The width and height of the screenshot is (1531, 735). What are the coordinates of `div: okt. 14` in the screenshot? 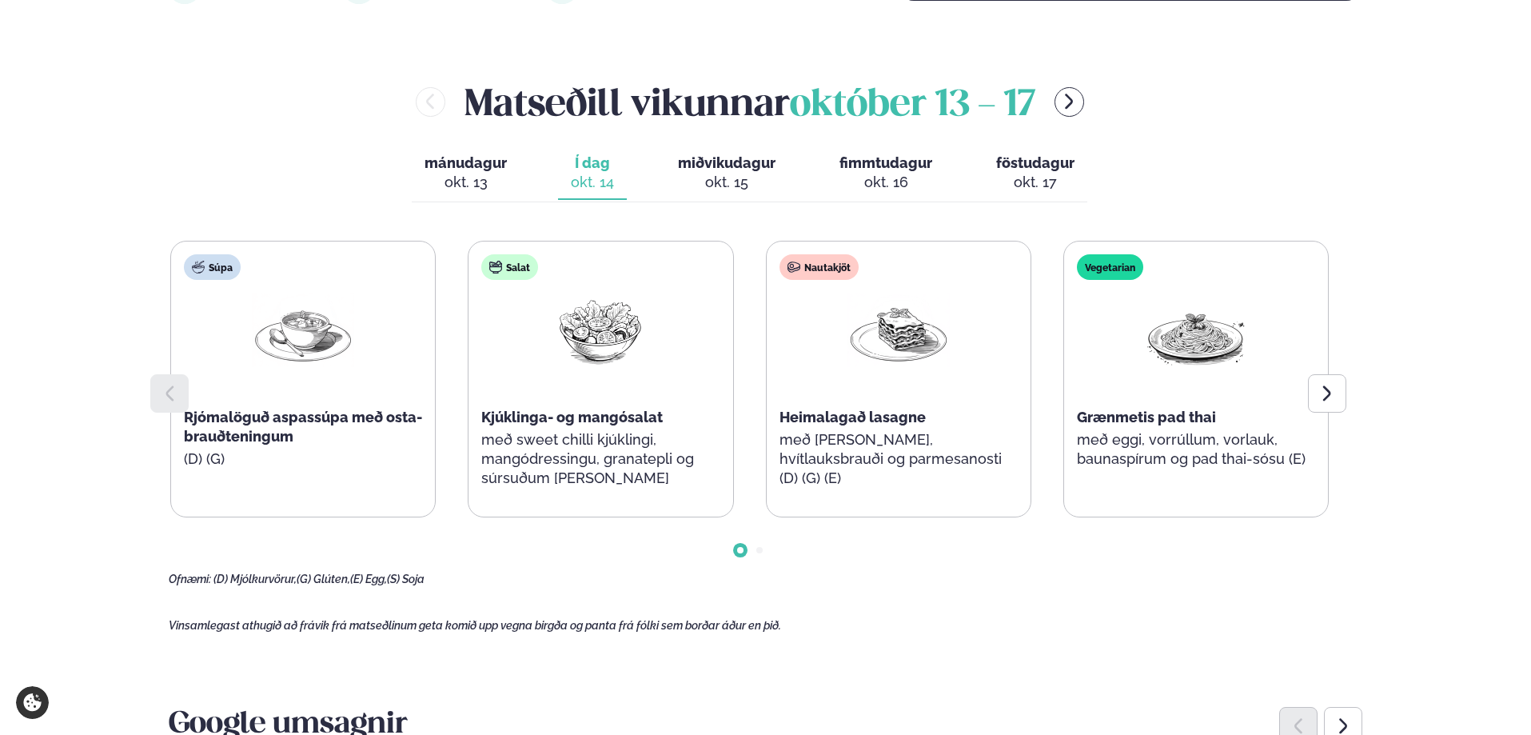 It's located at (593, 182).